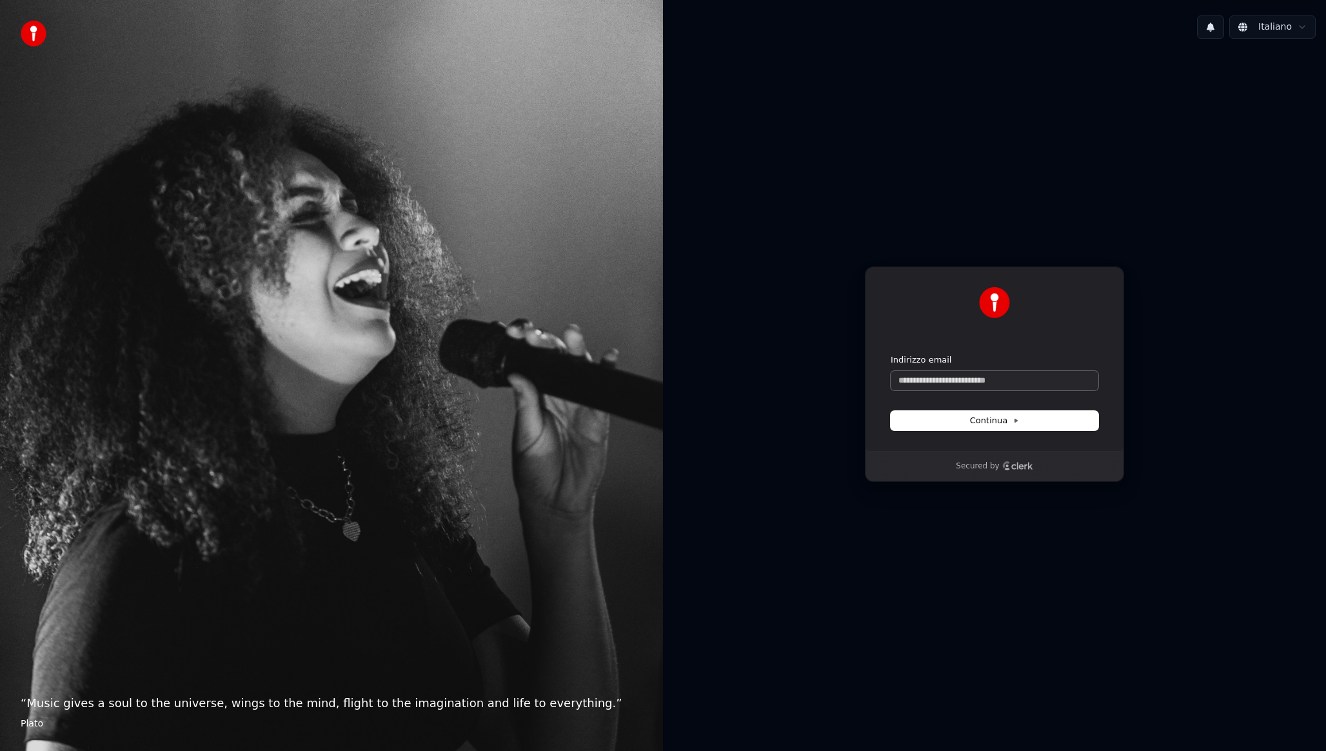  What do you see at coordinates (977, 466) in the screenshot?
I see `p: Secured by` at bounding box center [977, 466].